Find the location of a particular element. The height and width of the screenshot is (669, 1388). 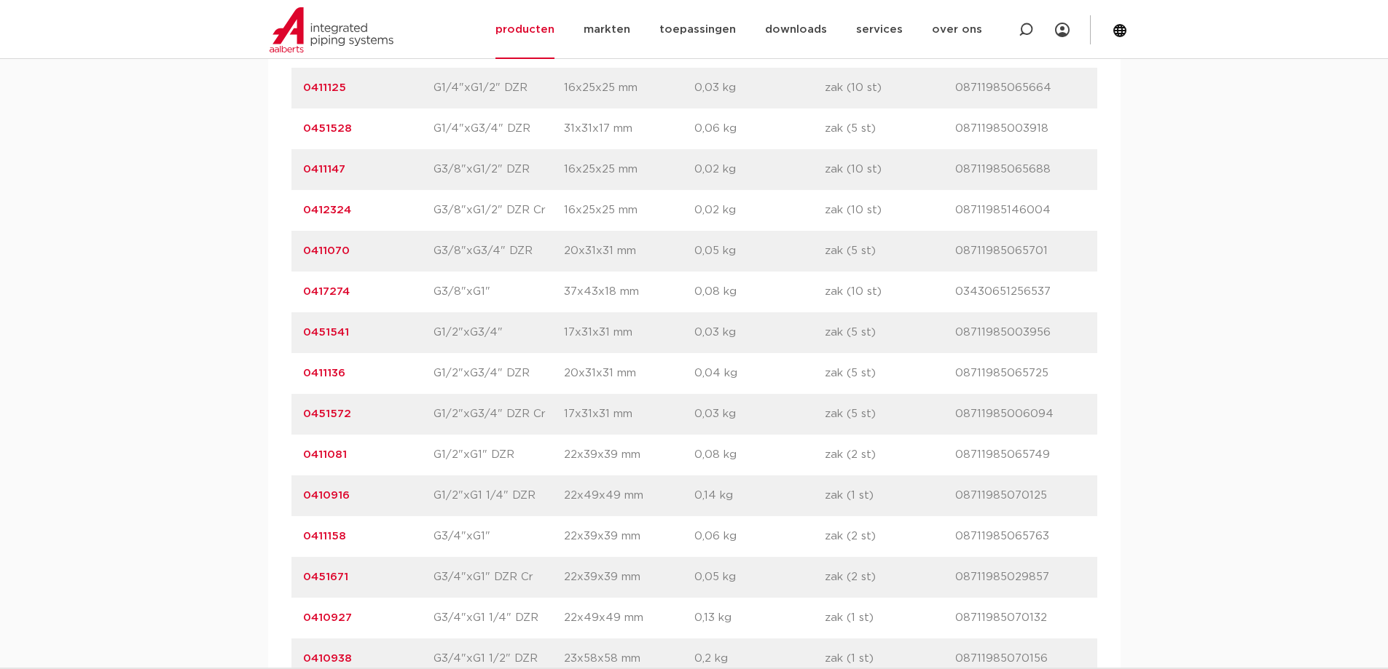

p: 08711985065664 is located at coordinates (1020, 88).